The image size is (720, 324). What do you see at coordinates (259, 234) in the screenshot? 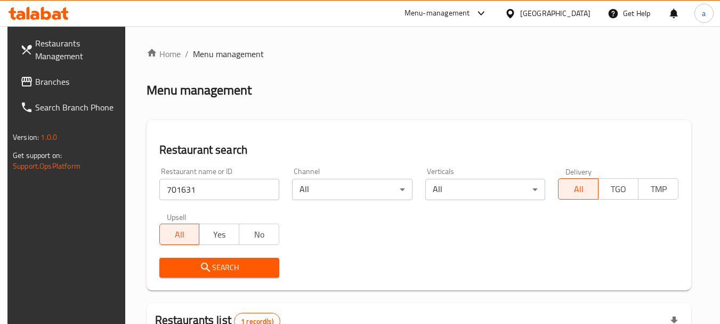
I see `button: No` at bounding box center [259, 234].